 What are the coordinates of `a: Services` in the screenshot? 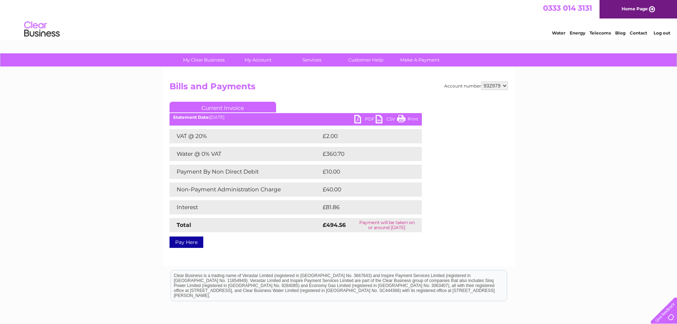 It's located at (312, 60).